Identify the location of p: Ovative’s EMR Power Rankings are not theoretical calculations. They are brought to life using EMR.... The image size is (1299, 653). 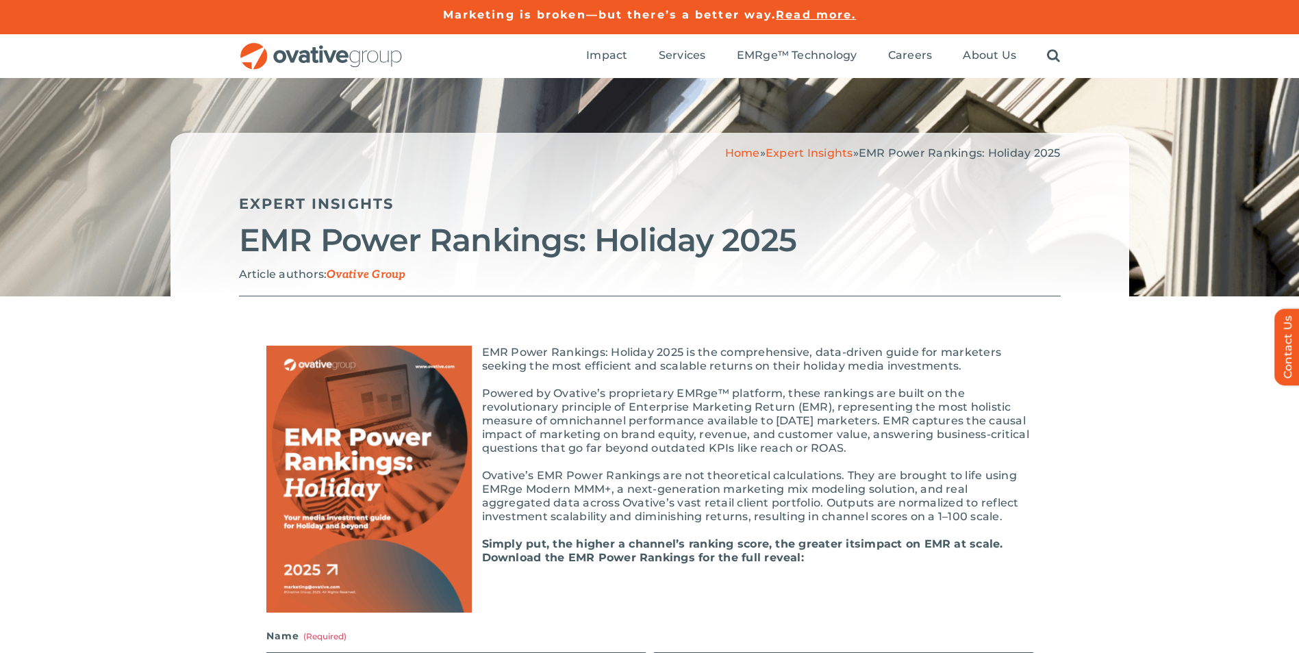
(650, 497).